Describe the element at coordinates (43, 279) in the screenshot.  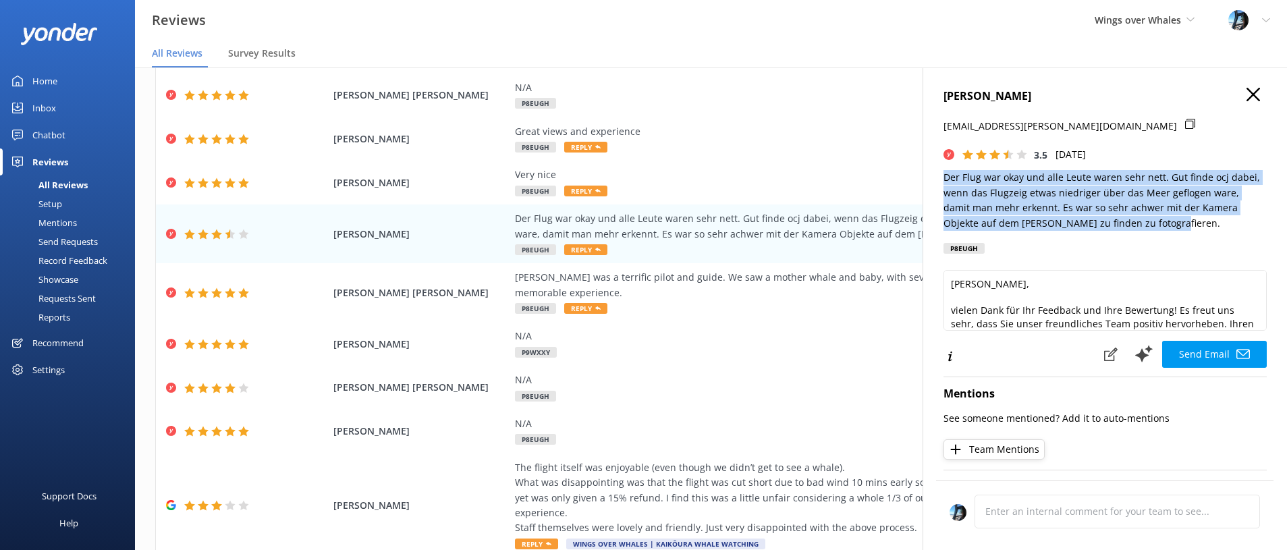
I see `div: Showcase` at that location.